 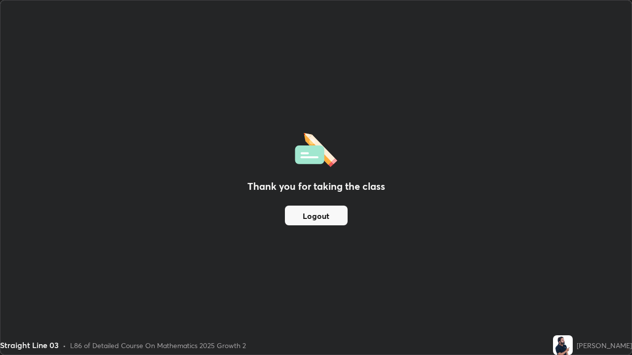 What do you see at coordinates (562, 345) in the screenshot?
I see `img: d555e2c214c544948a5787e7ef02be78.jpg` at bounding box center [562, 345].